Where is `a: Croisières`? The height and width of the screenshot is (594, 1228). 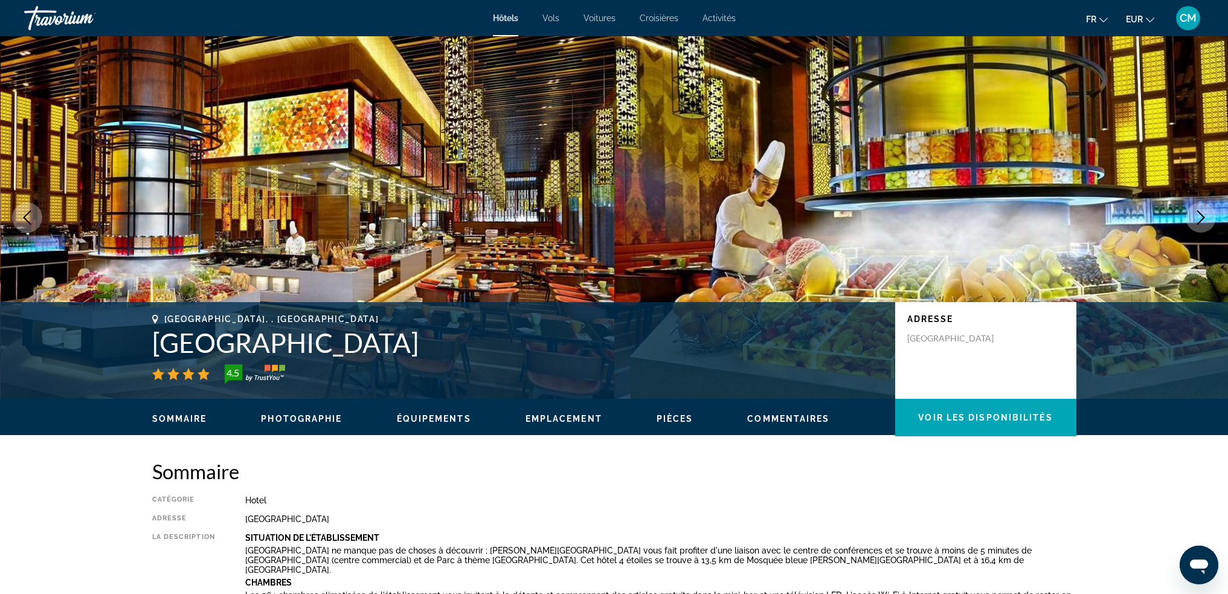
a: Croisières is located at coordinates (659, 18).